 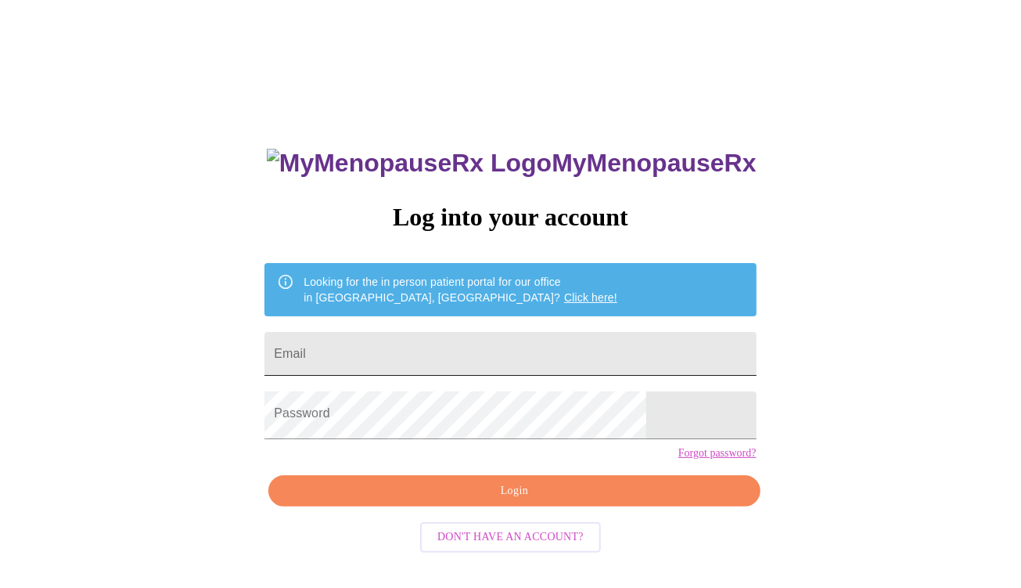 What do you see at coordinates (510, 217) in the screenshot?
I see `h3: Log into your account` at bounding box center [510, 217].